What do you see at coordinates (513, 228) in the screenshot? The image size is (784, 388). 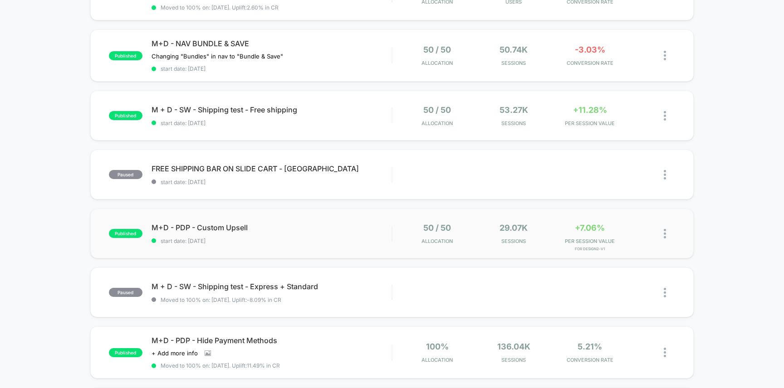 I see `span: 29.07k` at bounding box center [513, 228].